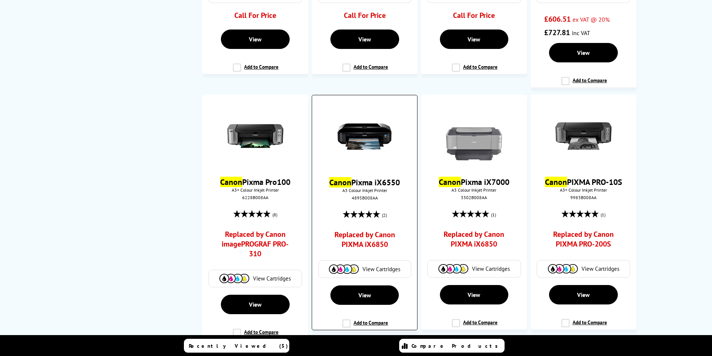 Image resolution: width=712 pixels, height=356 pixels. I want to click on a: CanonPixma iX7000, so click(474, 182).